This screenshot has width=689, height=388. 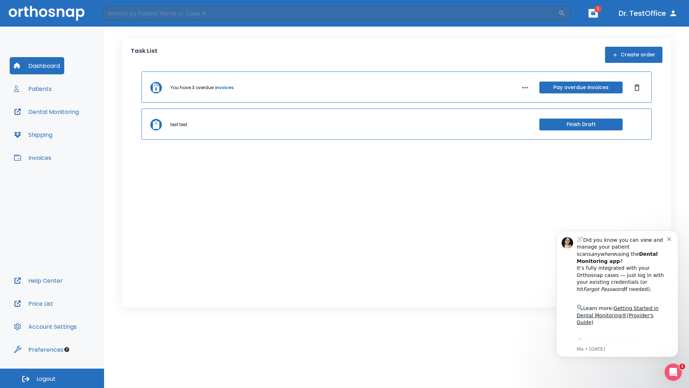 I want to click on a: Invoices, so click(x=33, y=158).